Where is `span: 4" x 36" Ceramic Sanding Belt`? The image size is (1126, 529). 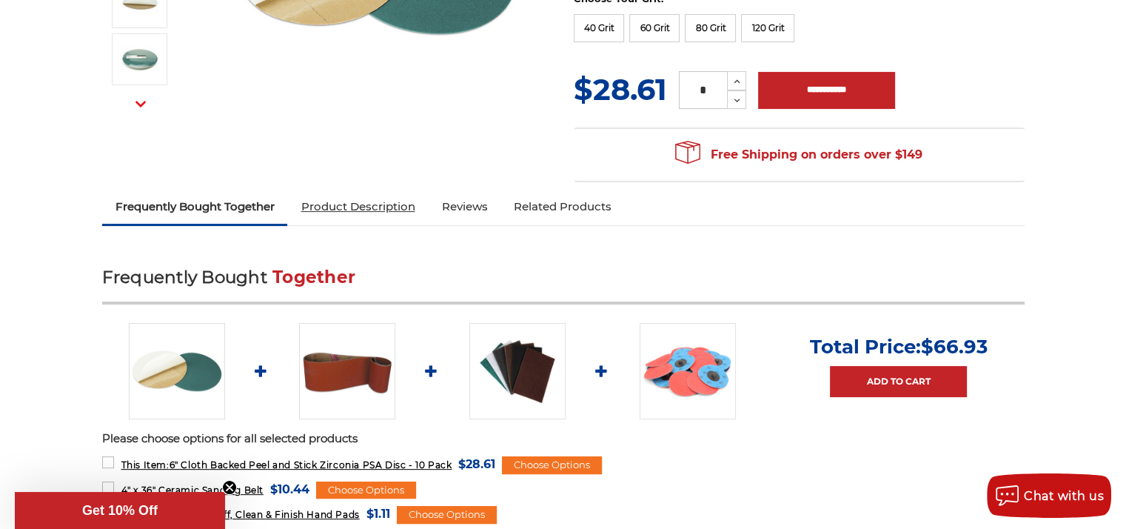
span: 4" x 36" Ceramic Sanding Belt is located at coordinates (192, 490).